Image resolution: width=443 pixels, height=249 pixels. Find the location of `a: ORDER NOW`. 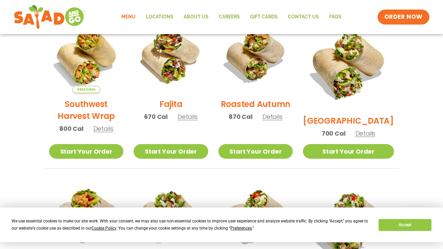

a: ORDER NOW is located at coordinates (404, 17).